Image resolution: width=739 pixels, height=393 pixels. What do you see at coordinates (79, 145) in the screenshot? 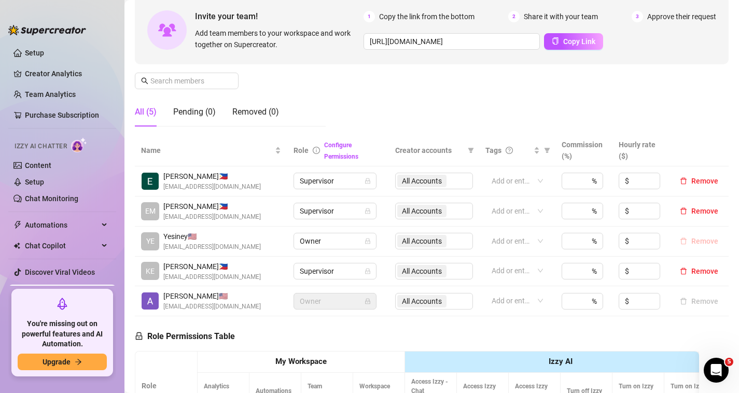
I see `img: AI Chatter` at bounding box center [79, 145].